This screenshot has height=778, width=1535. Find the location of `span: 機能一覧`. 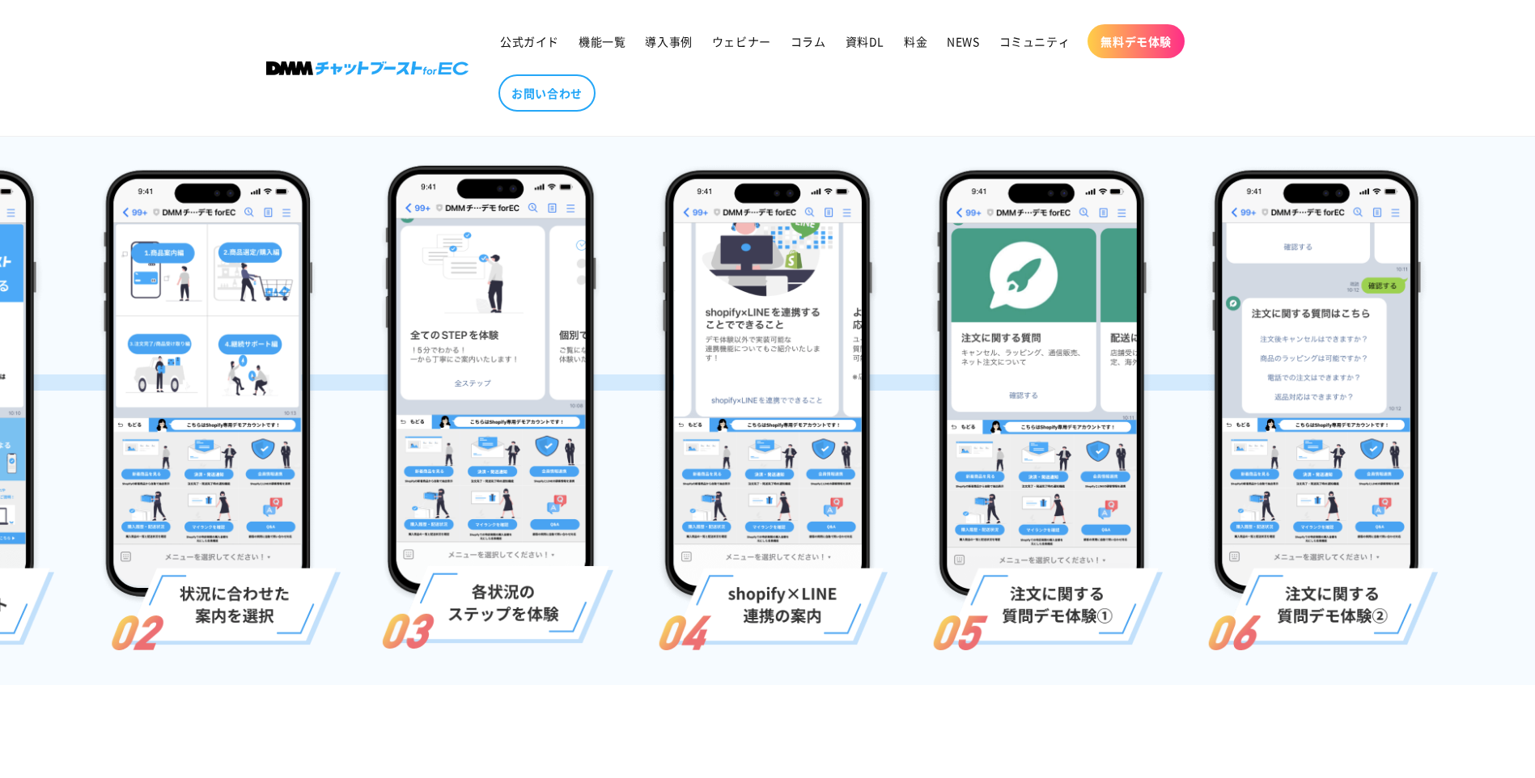

span: 機能一覧 is located at coordinates (602, 41).